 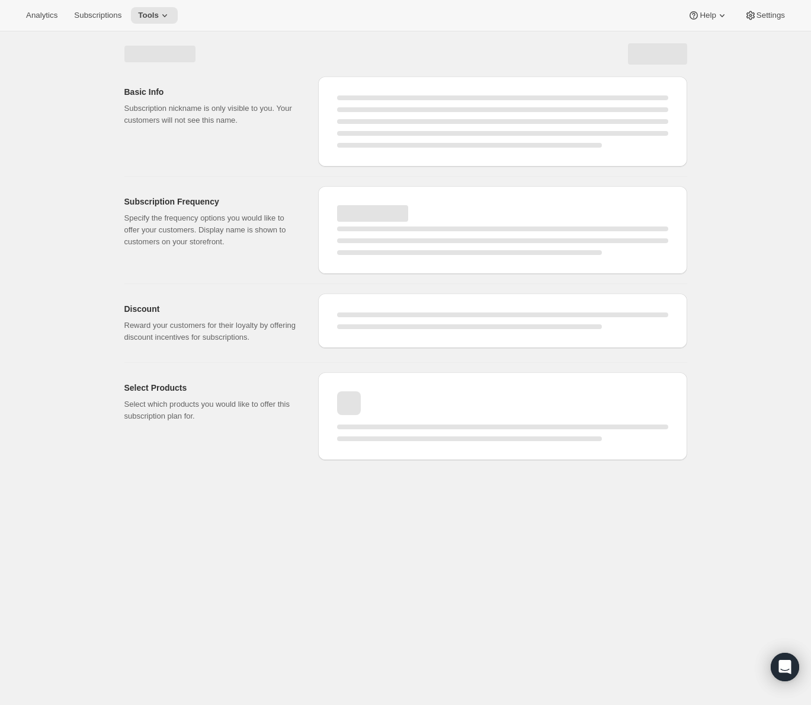 I want to click on h2: Basic Info, so click(x=212, y=92).